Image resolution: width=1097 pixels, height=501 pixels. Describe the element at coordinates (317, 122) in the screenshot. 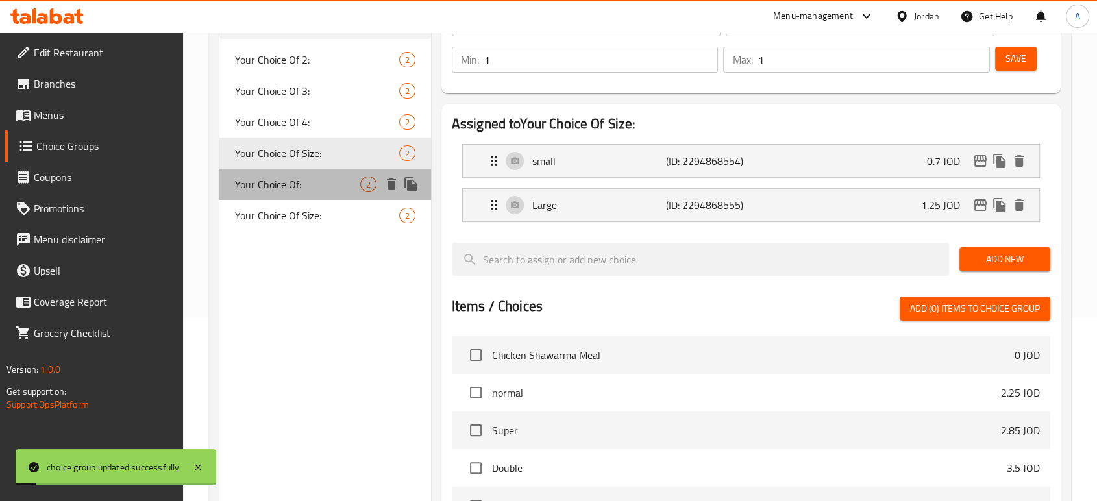

I see `span: Your Choice Of 4:` at that location.